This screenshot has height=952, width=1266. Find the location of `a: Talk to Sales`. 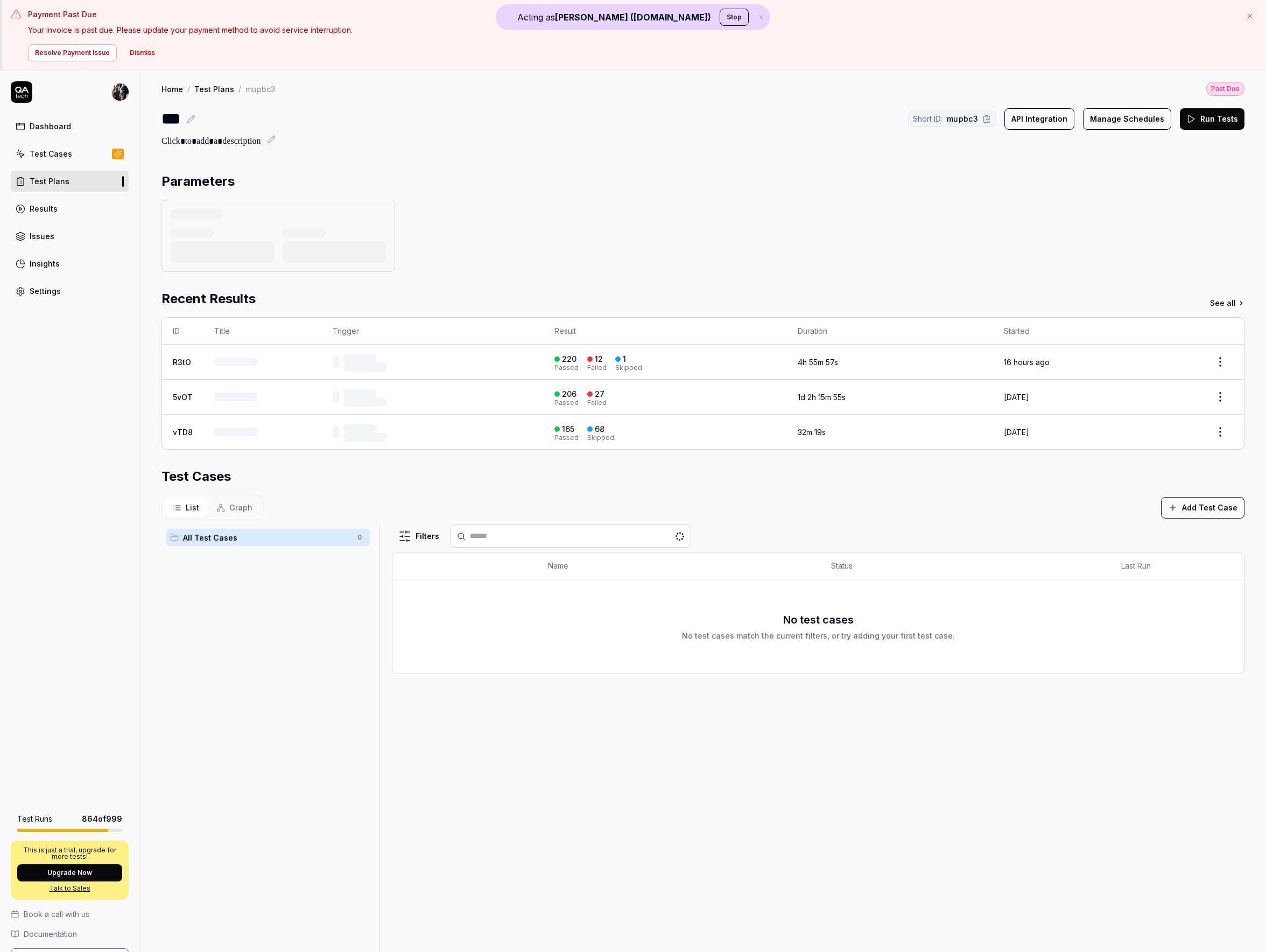

a: Talk to Sales is located at coordinates (70, 888).